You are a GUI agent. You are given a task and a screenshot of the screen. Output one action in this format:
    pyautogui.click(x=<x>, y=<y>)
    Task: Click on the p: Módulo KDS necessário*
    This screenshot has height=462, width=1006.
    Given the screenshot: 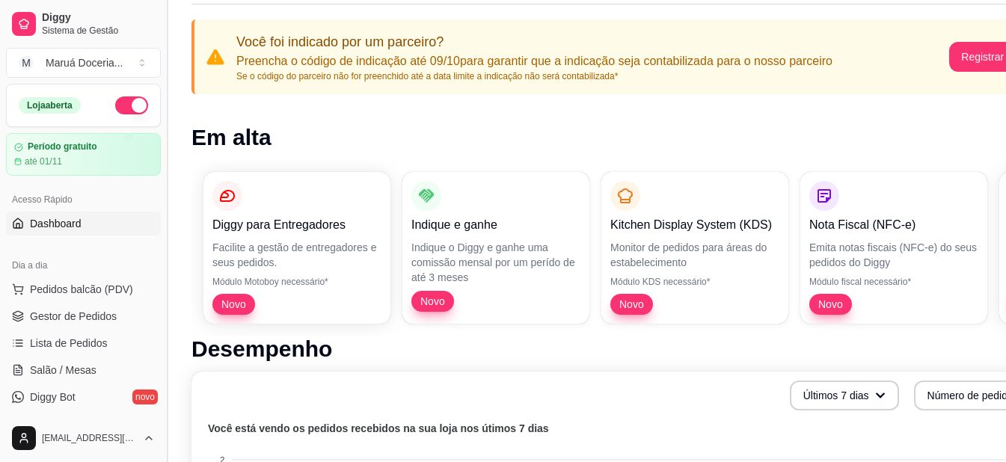 What is the action you would take?
    pyautogui.click(x=695, y=282)
    